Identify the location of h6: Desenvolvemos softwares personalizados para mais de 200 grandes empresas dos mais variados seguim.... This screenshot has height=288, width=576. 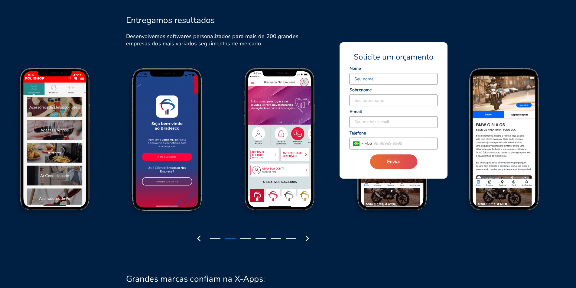
(215, 40).